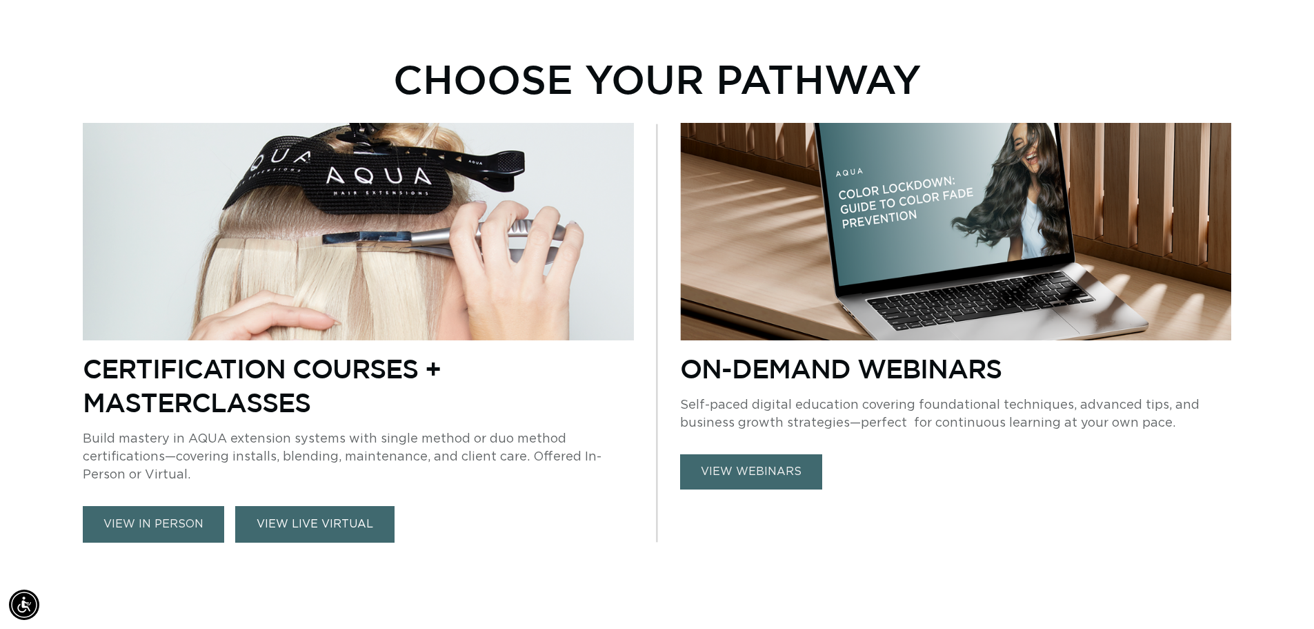  Describe the element at coordinates (358, 457) in the screenshot. I see `p: Build mastery in AQUA extension systems with single method or duo method certifications—covering ...` at that location.